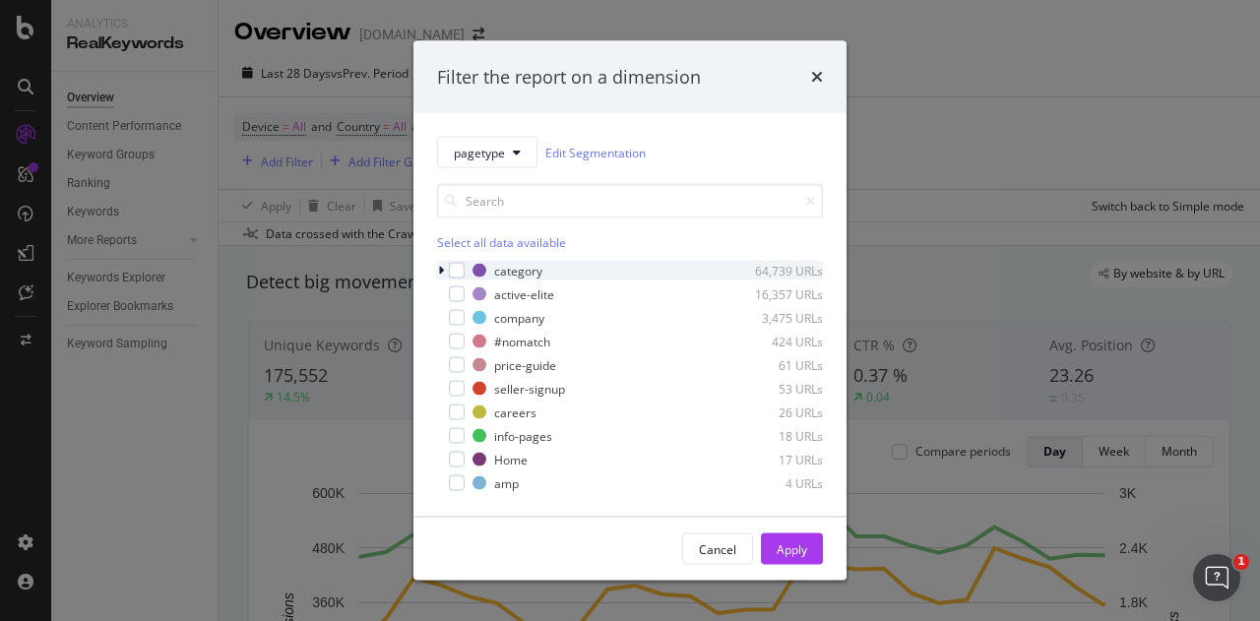 The width and height of the screenshot is (1260, 621). I want to click on div: Select all data available, so click(630, 242).